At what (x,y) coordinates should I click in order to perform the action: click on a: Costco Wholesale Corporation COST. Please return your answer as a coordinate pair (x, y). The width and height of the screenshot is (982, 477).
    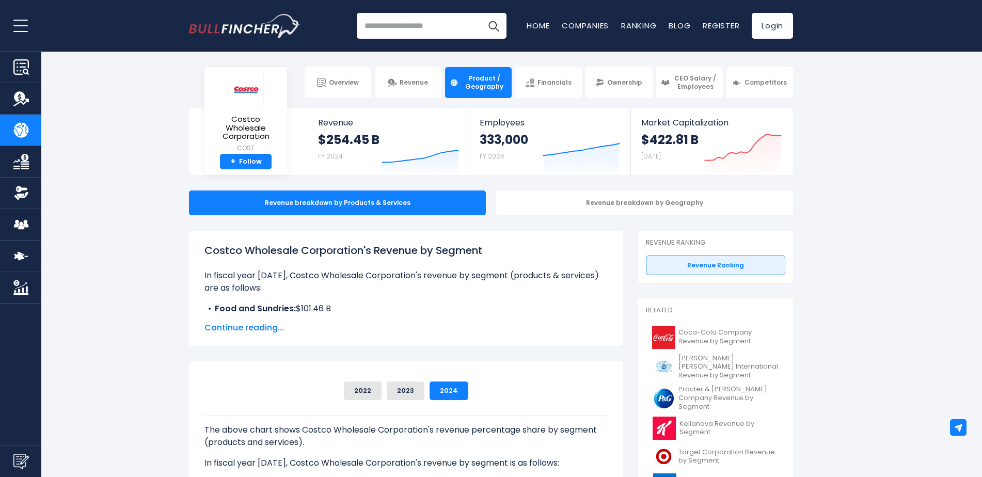
    Looking at the image, I should click on (246, 113).